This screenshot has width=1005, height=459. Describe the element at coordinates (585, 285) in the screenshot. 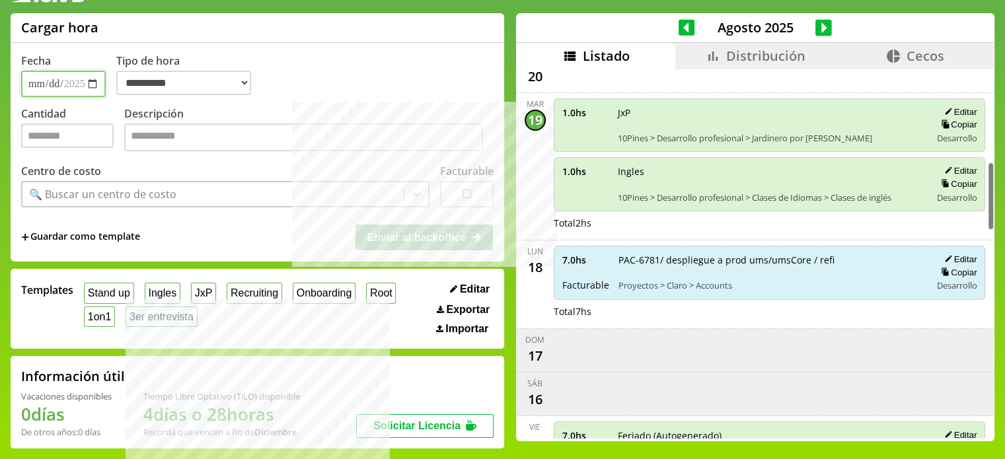

I see `span: Facturable` at that location.